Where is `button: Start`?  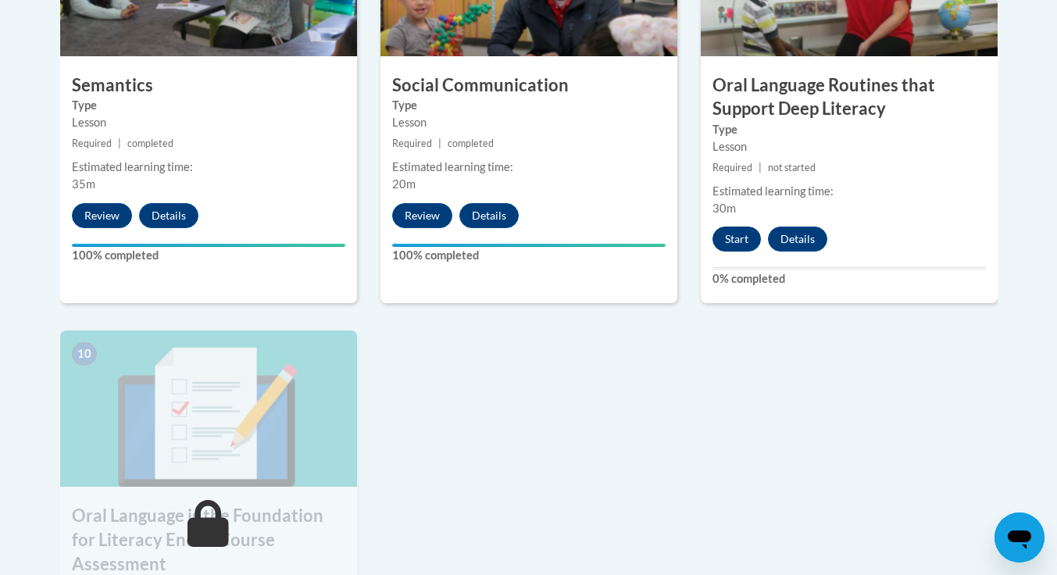
button: Start is located at coordinates (736, 239).